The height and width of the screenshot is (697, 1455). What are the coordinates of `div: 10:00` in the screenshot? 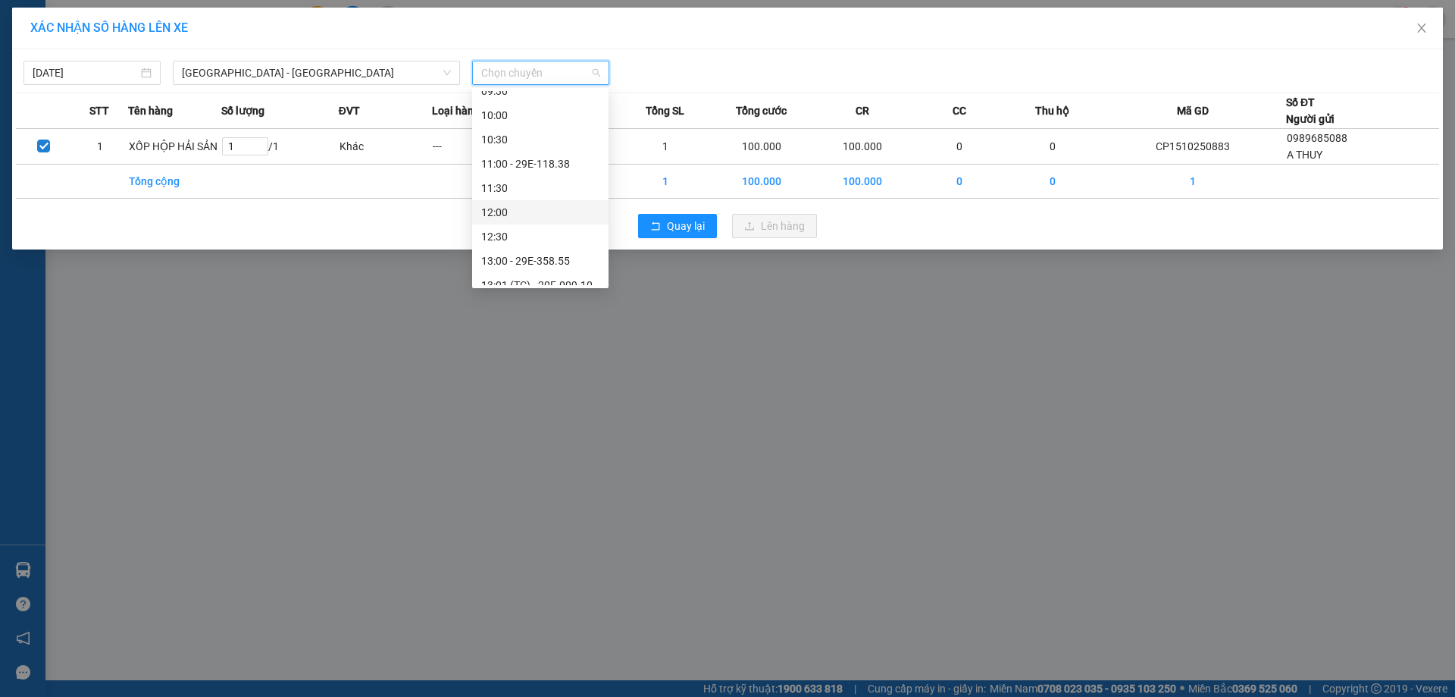 It's located at (540, 115).